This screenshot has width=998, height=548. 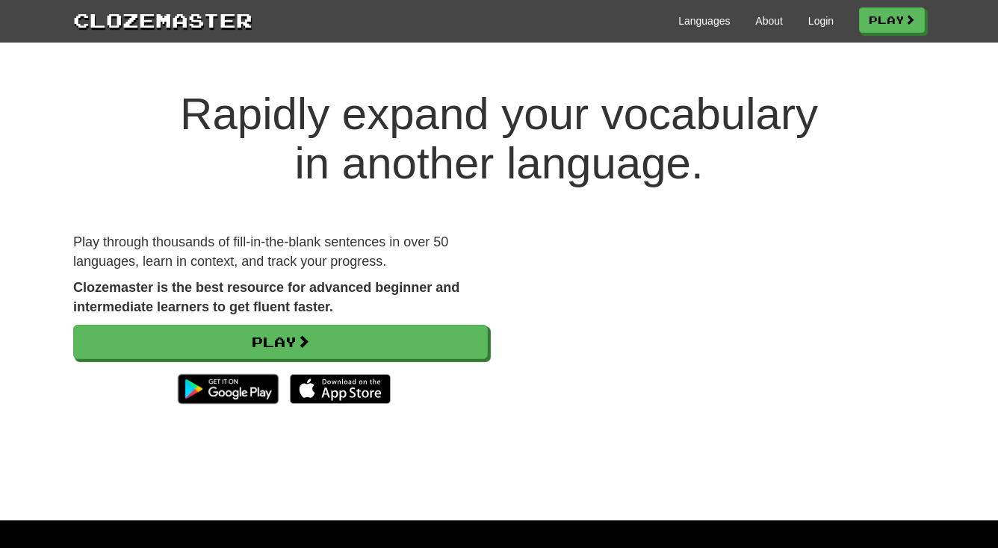 I want to click on strong: Clozemaster is the best resource for advanced beginner and intermediate learners to get fluent fa..., so click(x=266, y=297).